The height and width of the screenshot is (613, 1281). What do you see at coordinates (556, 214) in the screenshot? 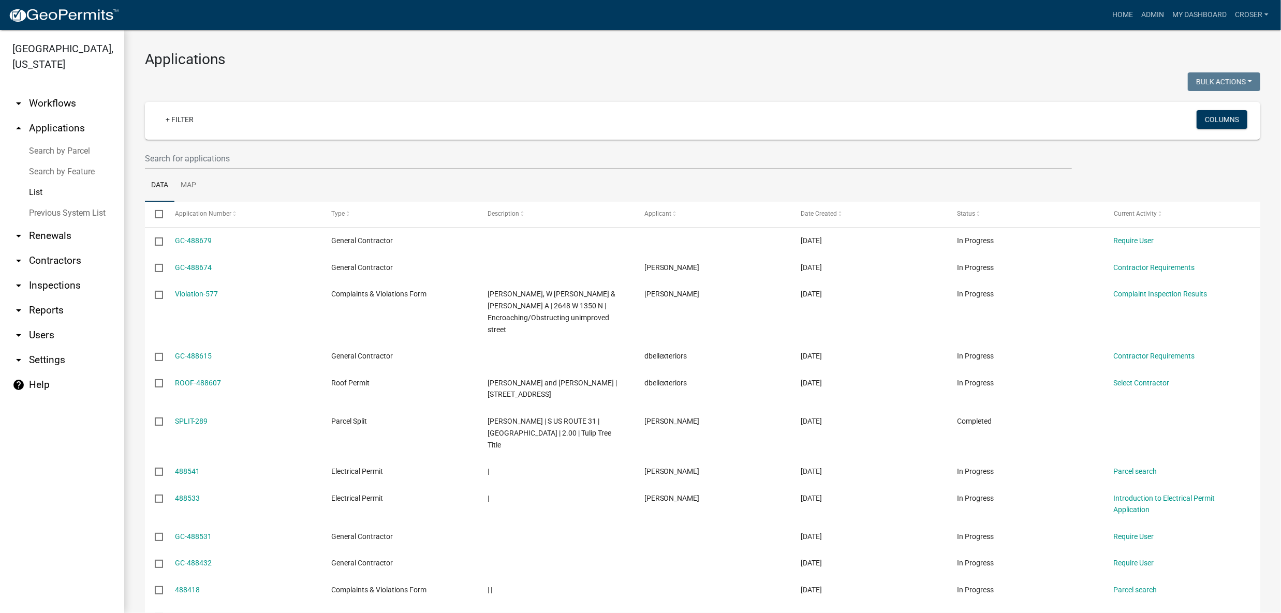
I see `datatable-header-cell: Description` at bounding box center [556, 214].